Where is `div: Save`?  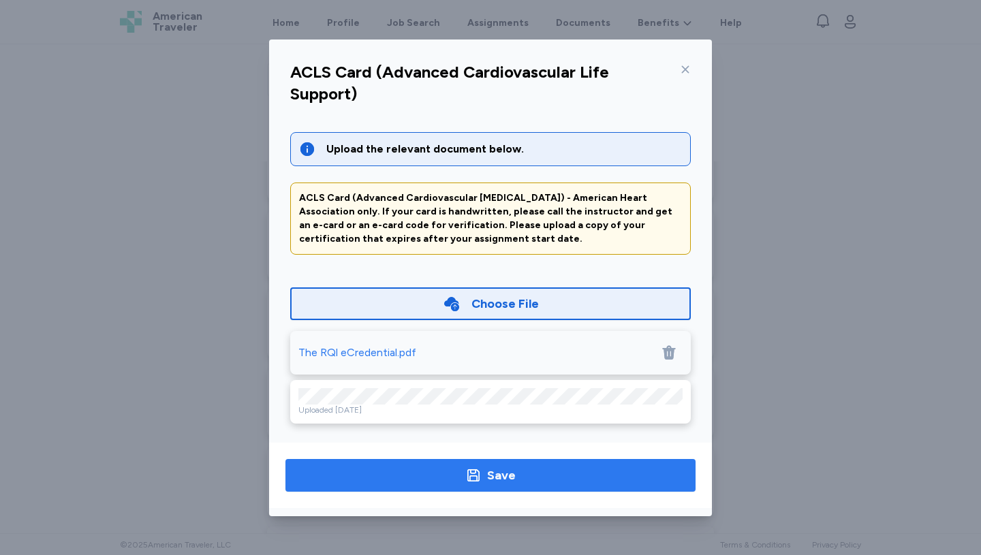
div: Save is located at coordinates (502, 476).